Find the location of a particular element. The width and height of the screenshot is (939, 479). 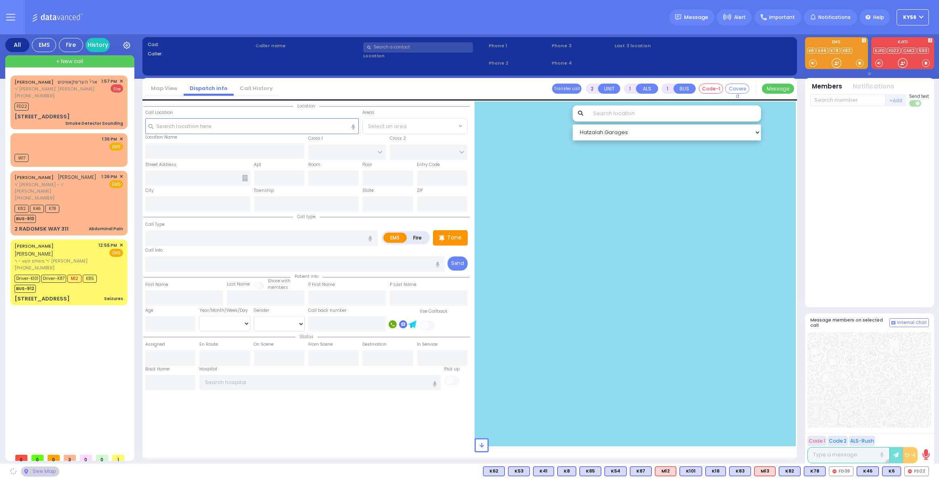

div: All is located at coordinates (17, 45).